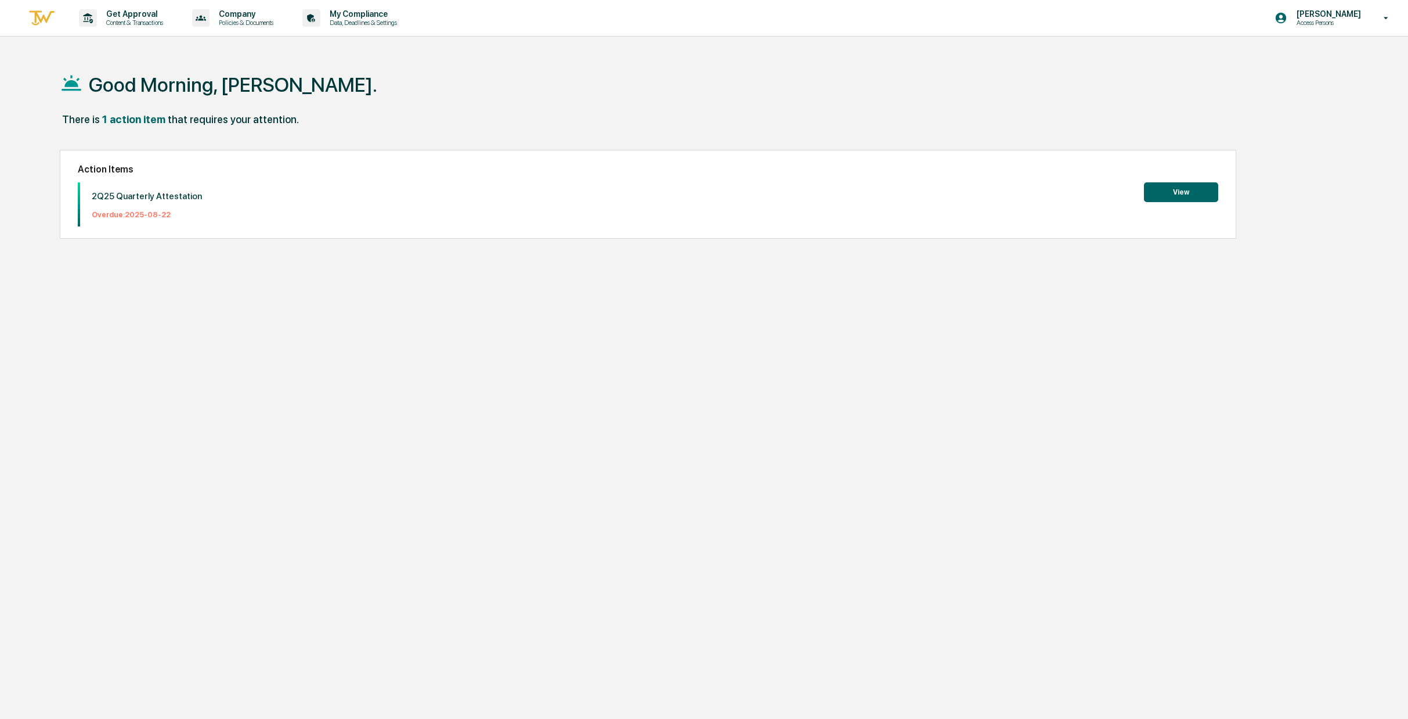 This screenshot has height=719, width=1408. I want to click on p: Get Approval, so click(133, 14).